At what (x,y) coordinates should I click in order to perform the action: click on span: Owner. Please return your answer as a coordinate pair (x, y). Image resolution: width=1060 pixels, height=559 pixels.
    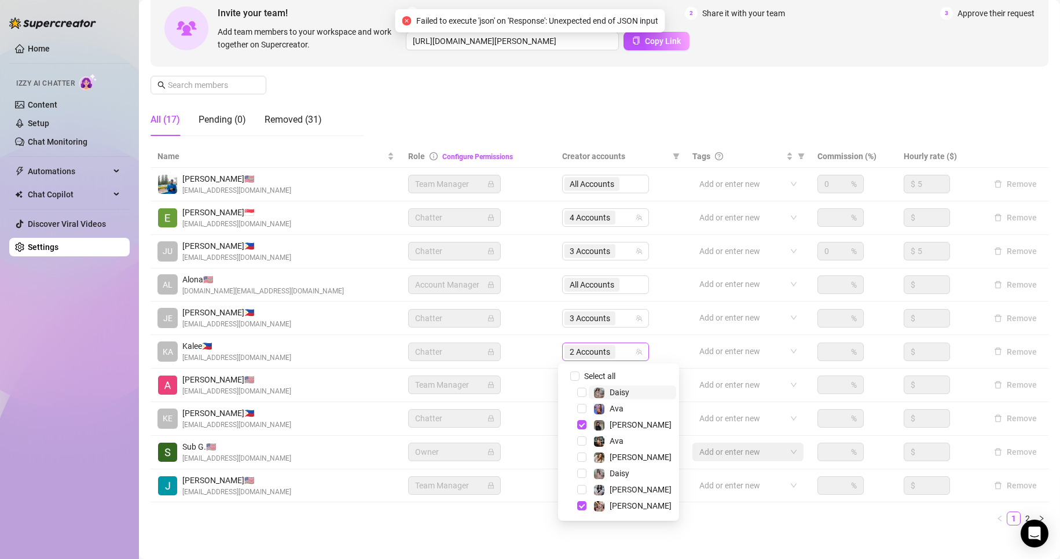
    Looking at the image, I should click on (455, 452).